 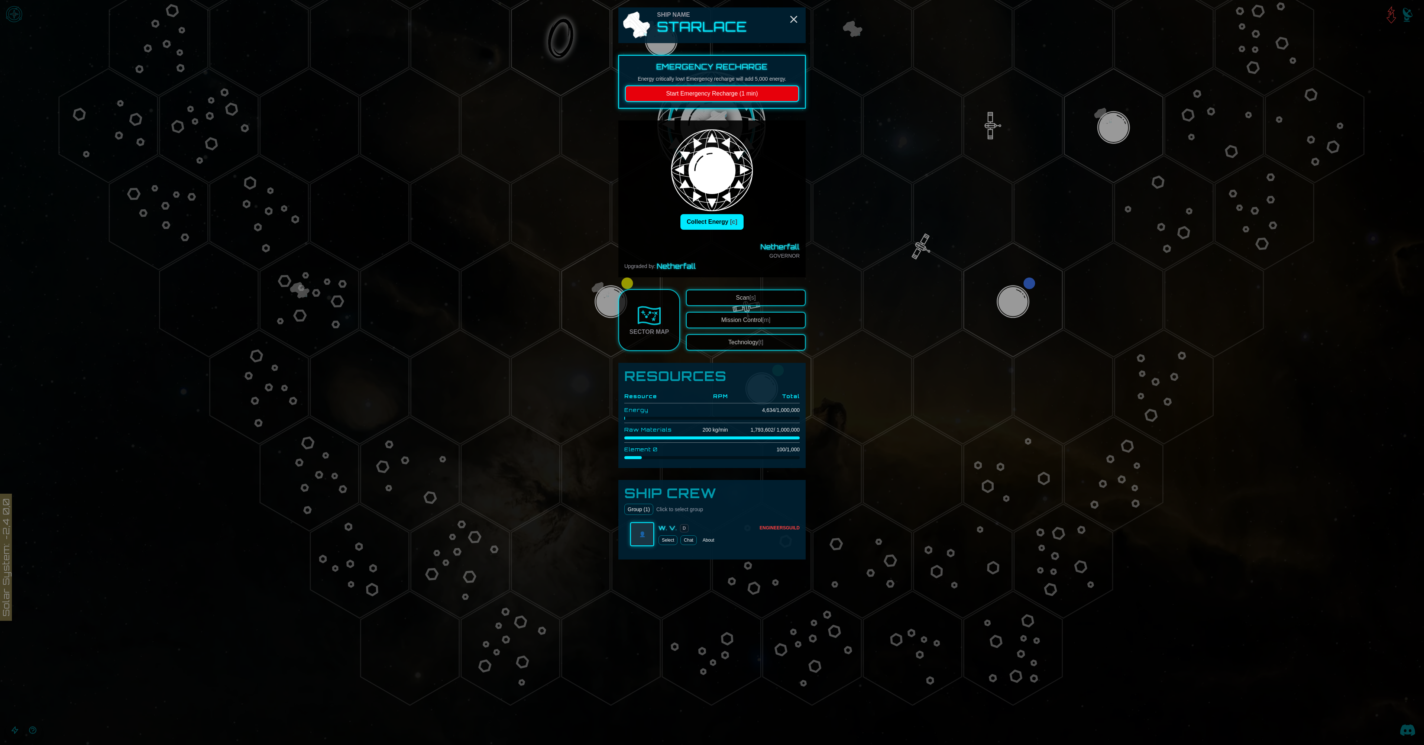 What do you see at coordinates (712, 170) in the screenshot?
I see `img: Dyson Sphere` at bounding box center [712, 170].